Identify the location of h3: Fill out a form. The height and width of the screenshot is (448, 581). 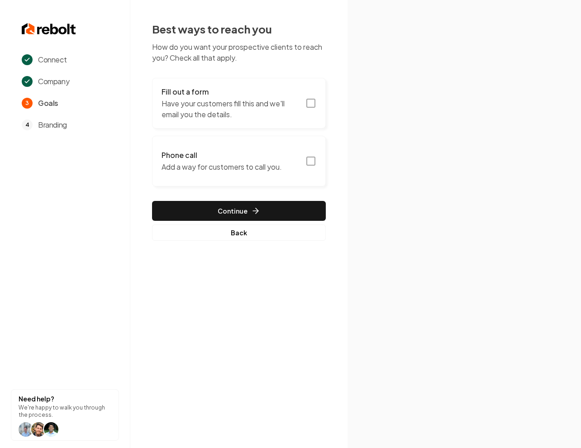
(231, 92).